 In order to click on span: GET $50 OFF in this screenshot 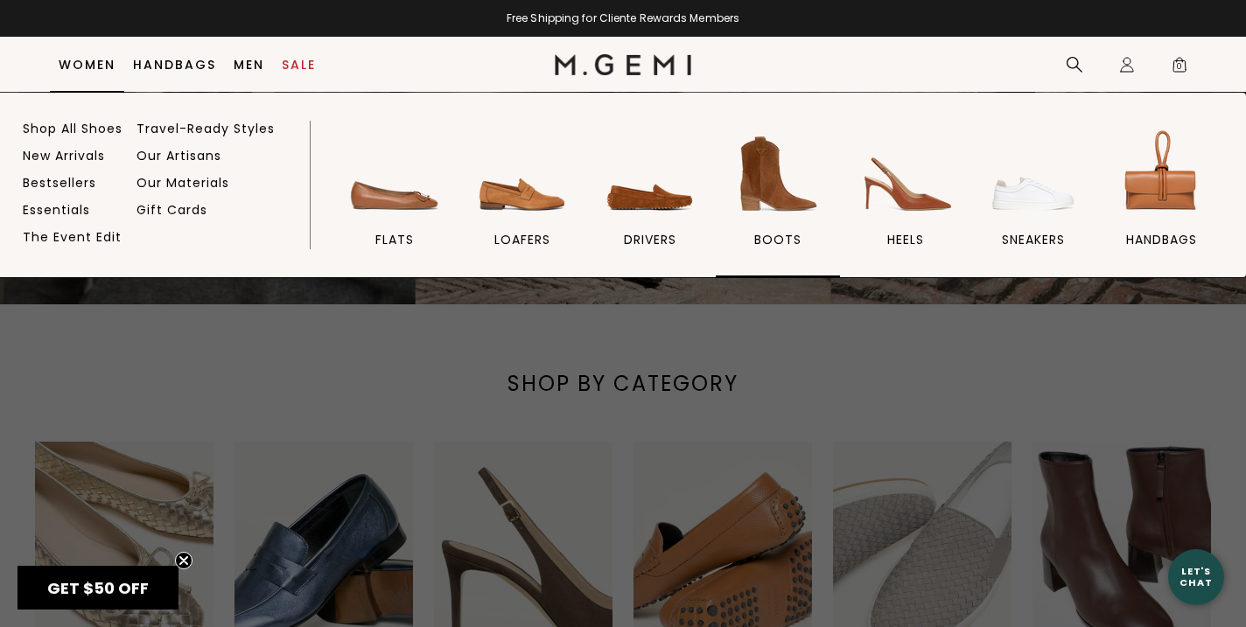, I will do `click(98, 588)`.